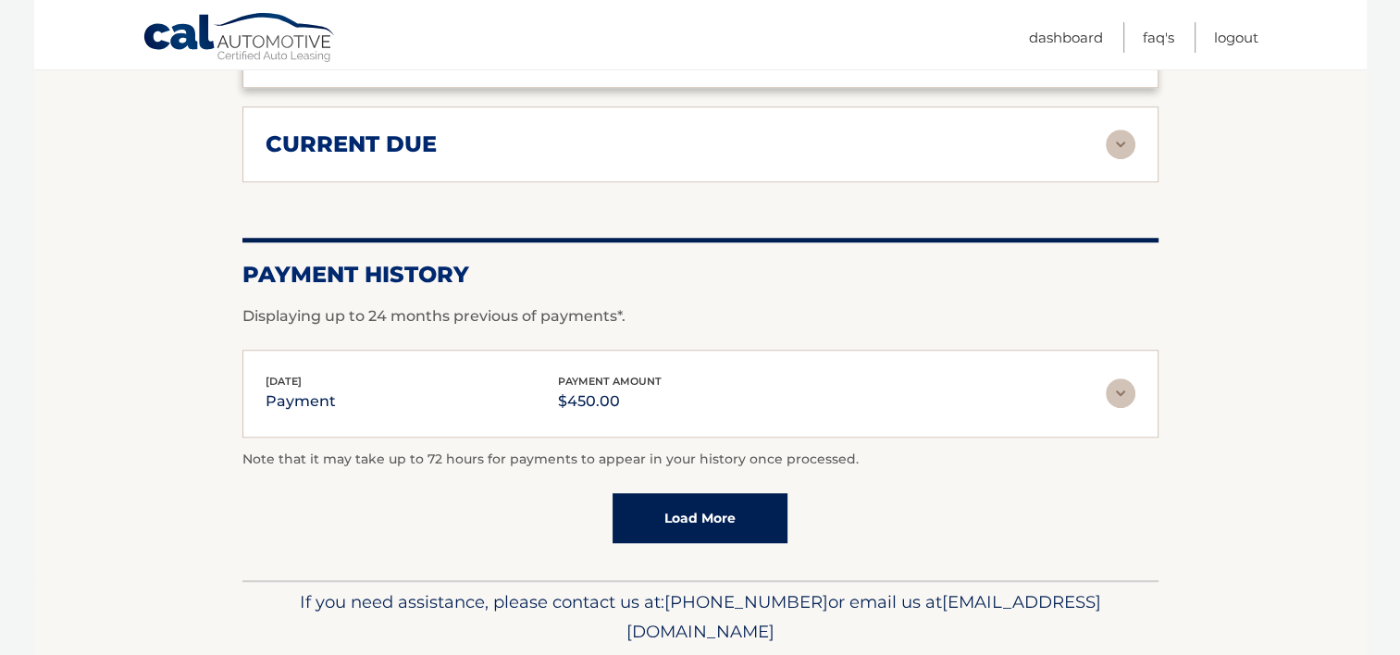 Image resolution: width=1400 pixels, height=655 pixels. What do you see at coordinates (351, 144) in the screenshot?
I see `h2: current due` at bounding box center [351, 144].